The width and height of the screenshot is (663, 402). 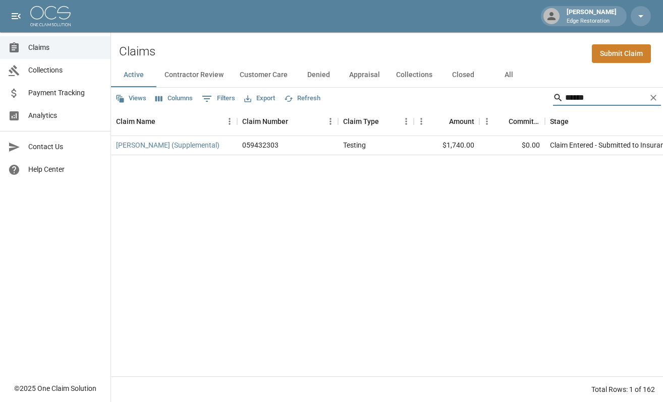 I want to click on div: dynamic tabs, so click(x=387, y=75).